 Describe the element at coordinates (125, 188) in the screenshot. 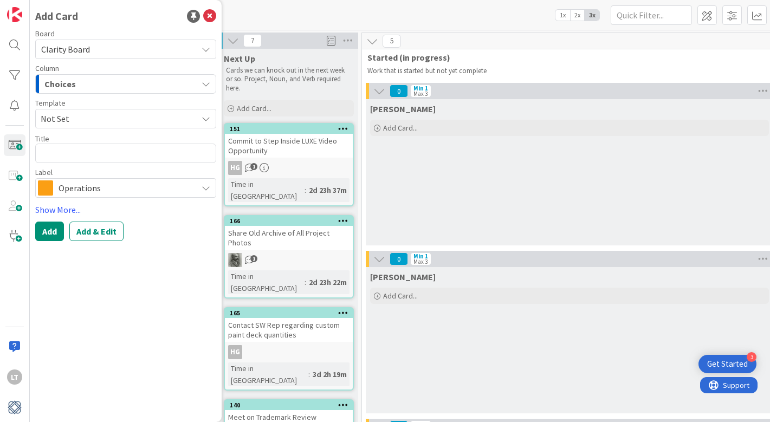

I see `span: Operations` at that location.